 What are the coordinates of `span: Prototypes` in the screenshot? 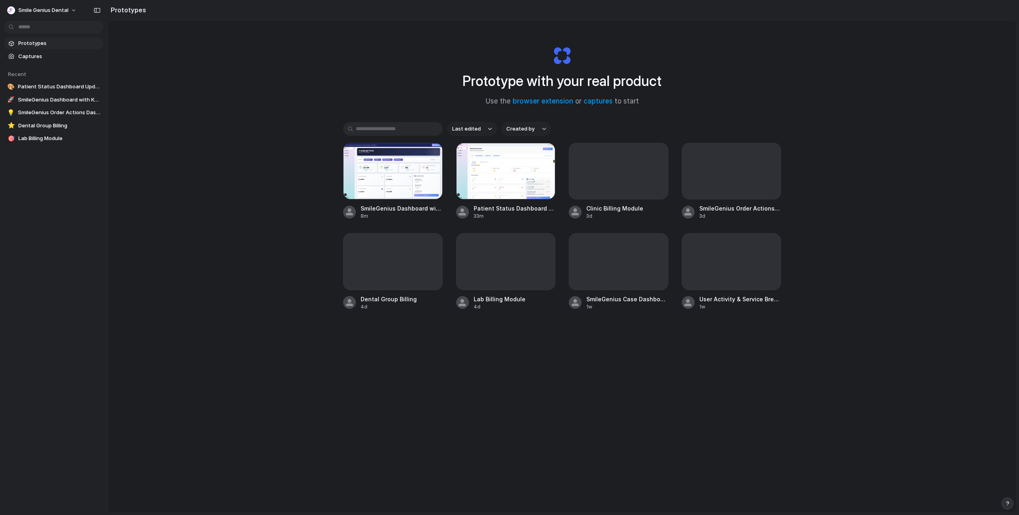 It's located at (59, 43).